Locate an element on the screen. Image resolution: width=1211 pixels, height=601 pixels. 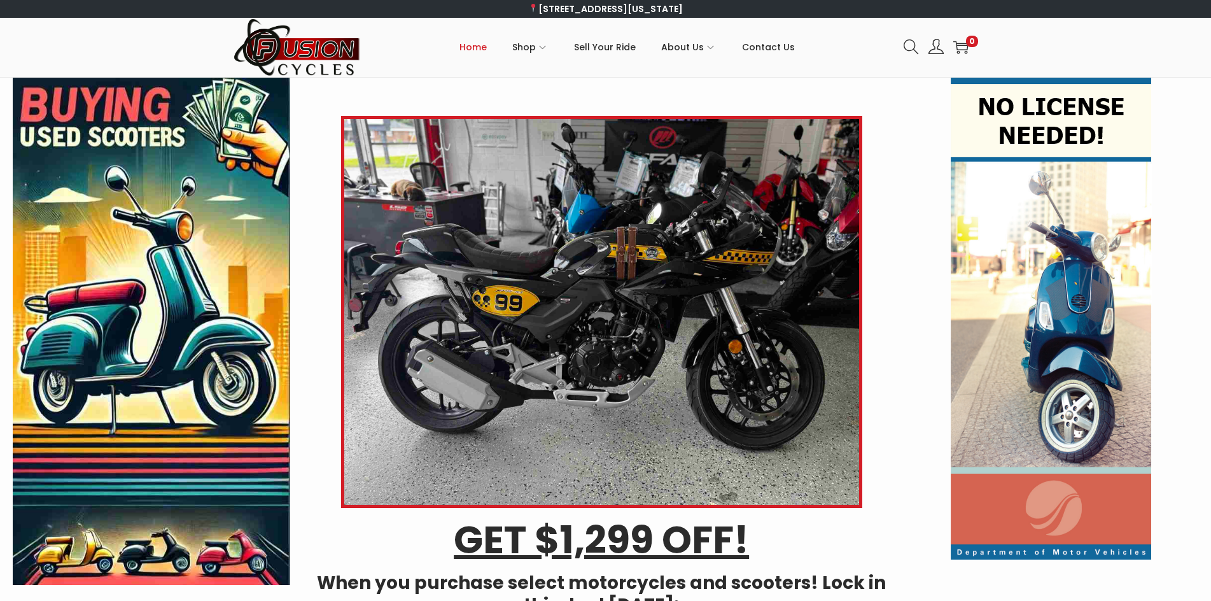
a: Sell Your Ride is located at coordinates (605, 47).